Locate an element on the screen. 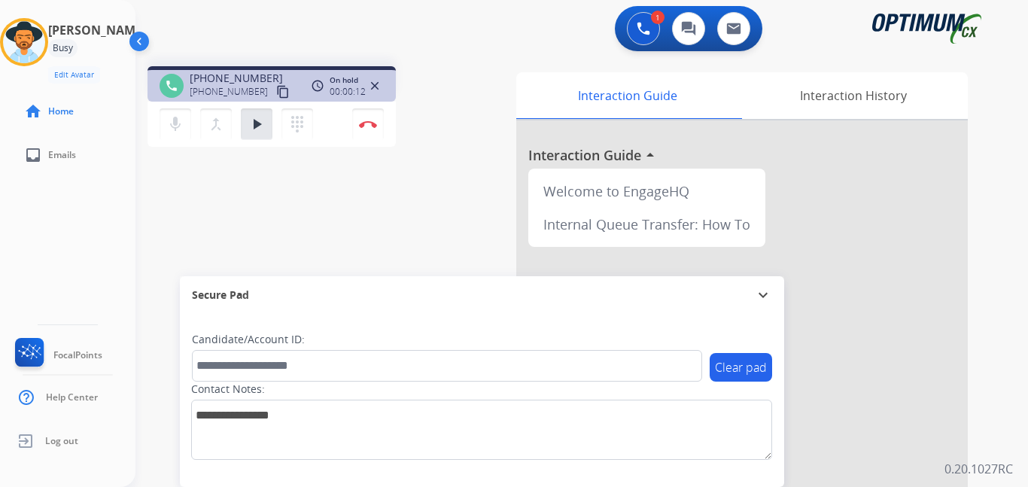 This screenshot has width=1028, height=487. label: Candidate/Account ID: is located at coordinates (248, 339).